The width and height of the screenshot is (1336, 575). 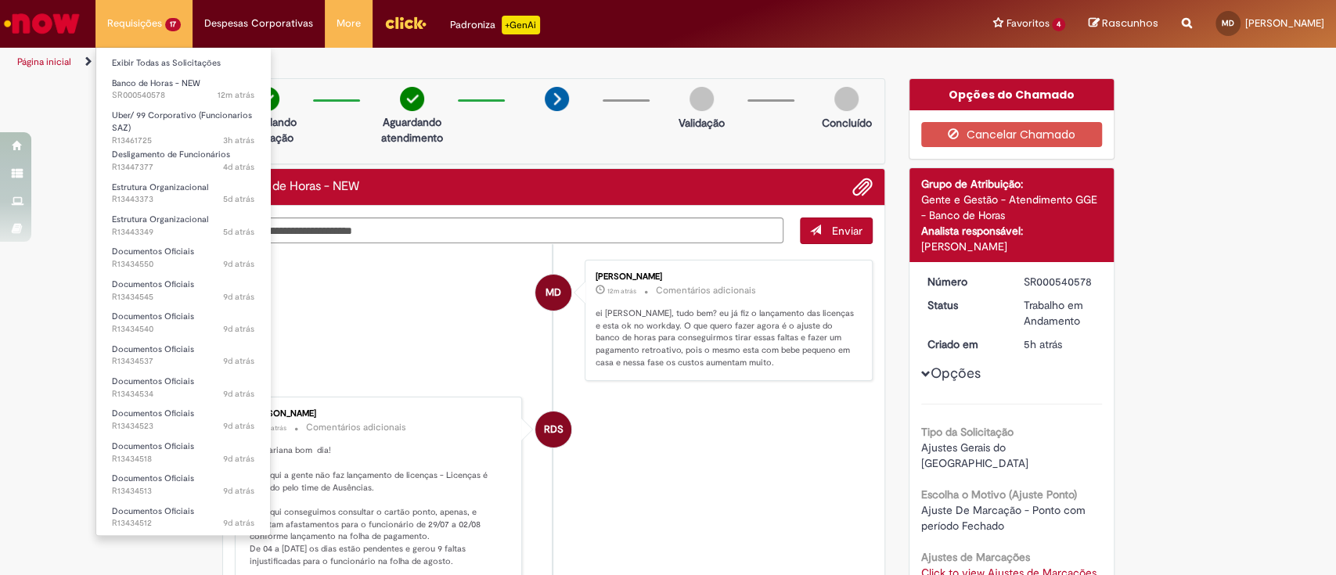 What do you see at coordinates (274, 428) in the screenshot?
I see `span: 5h atrás` at bounding box center [274, 428].